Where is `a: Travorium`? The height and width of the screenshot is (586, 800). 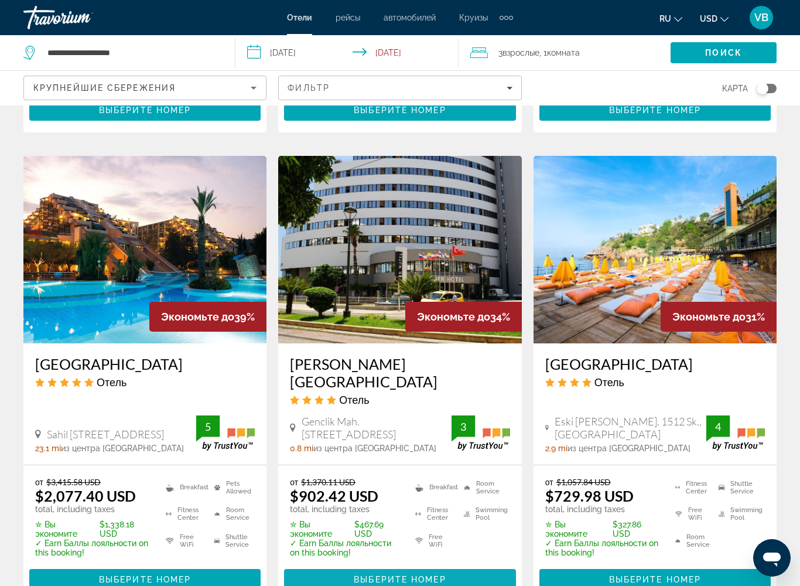 a: Travorium is located at coordinates (82, 18).